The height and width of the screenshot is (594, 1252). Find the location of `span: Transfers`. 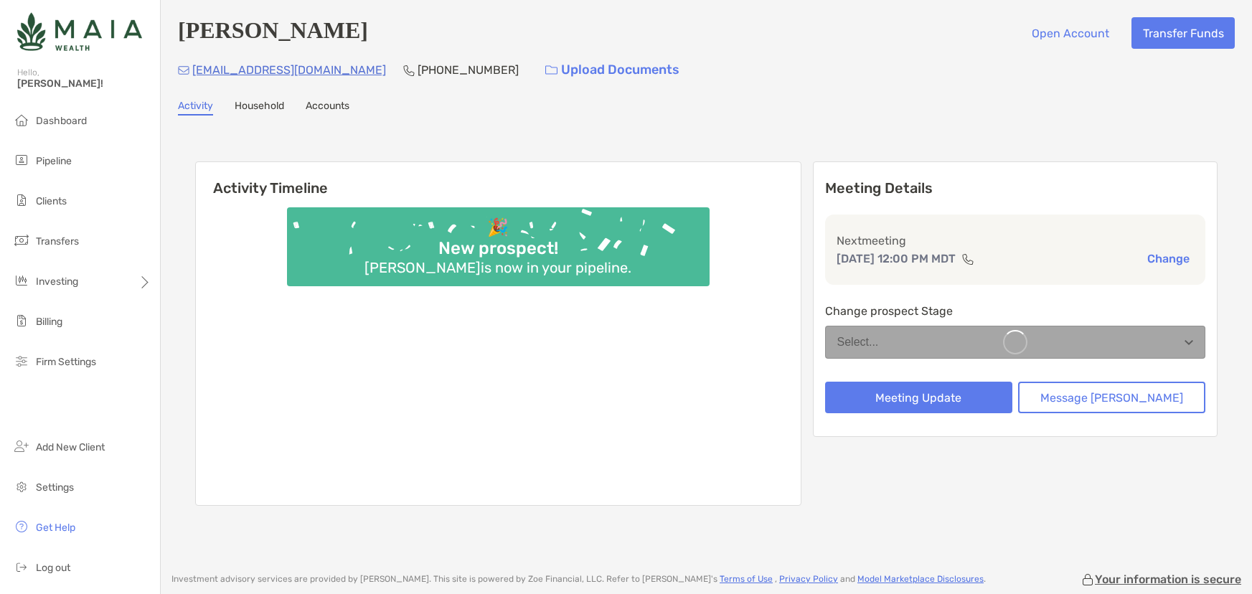

span: Transfers is located at coordinates (57, 241).